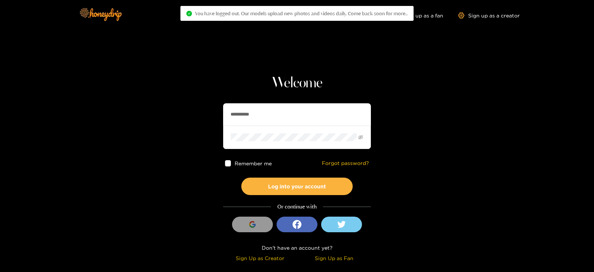 The image size is (594, 272). Describe the element at coordinates (260, 258) in the screenshot. I see `div: Sign Up as Creator` at that location.